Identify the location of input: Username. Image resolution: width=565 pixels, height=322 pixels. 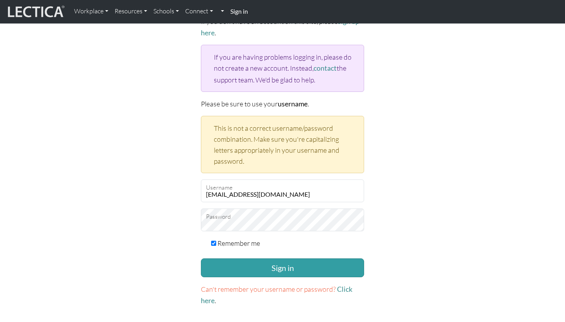
(282, 191).